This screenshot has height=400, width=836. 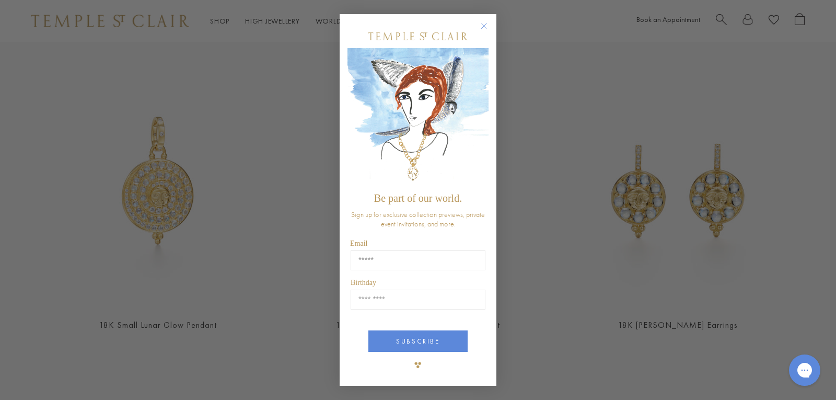 What do you see at coordinates (489, 31) in the screenshot?
I see `button: Close dialog` at bounding box center [489, 31].